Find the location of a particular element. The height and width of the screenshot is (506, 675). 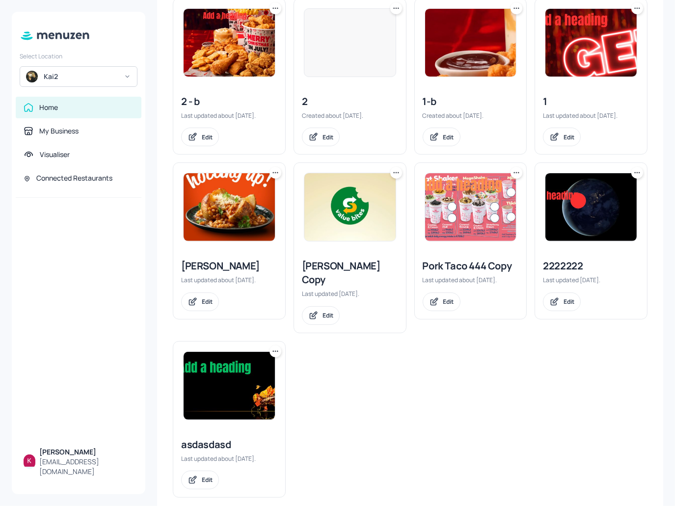

div: 2 - b is located at coordinates (229, 102).